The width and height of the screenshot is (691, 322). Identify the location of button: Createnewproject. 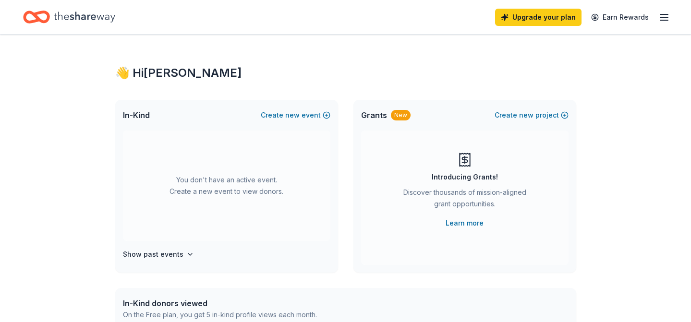
(532, 115).